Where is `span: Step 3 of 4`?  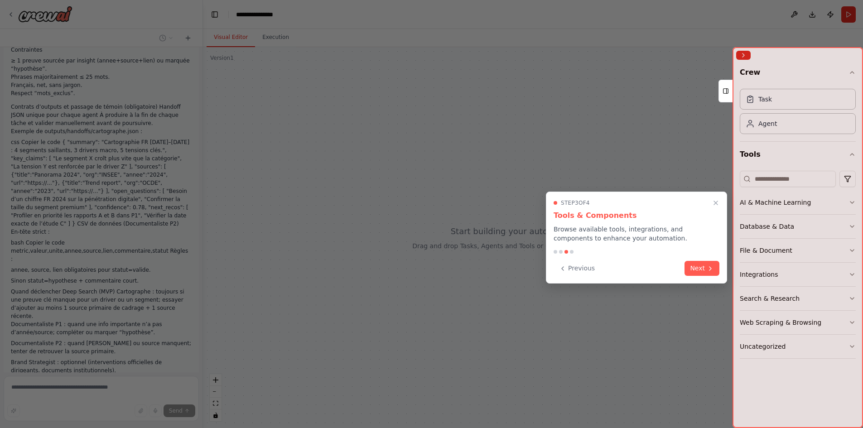
span: Step 3 of 4 is located at coordinates (575, 203).